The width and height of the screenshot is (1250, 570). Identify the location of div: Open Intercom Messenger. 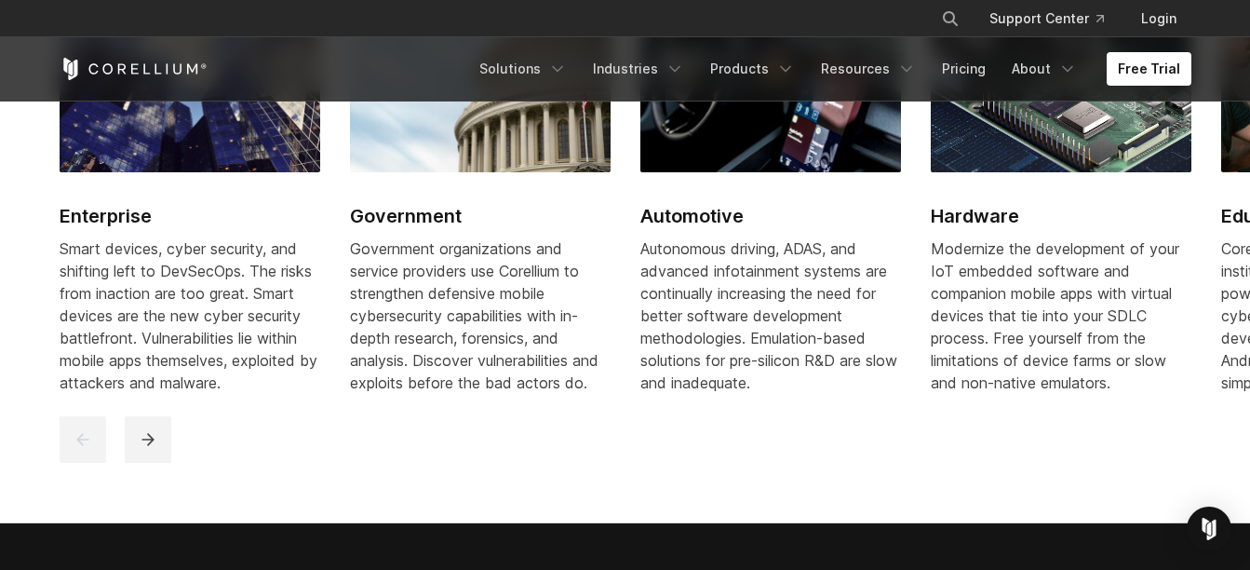
(1209, 529).